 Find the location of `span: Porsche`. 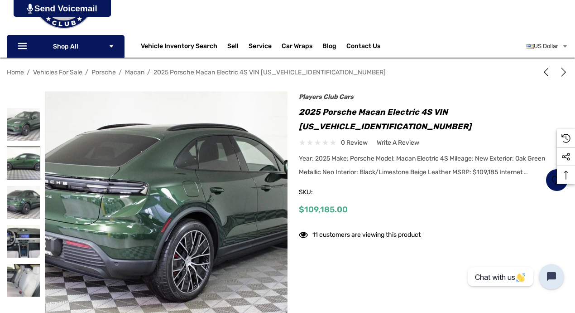

span: Porsche is located at coordinates (104, 72).